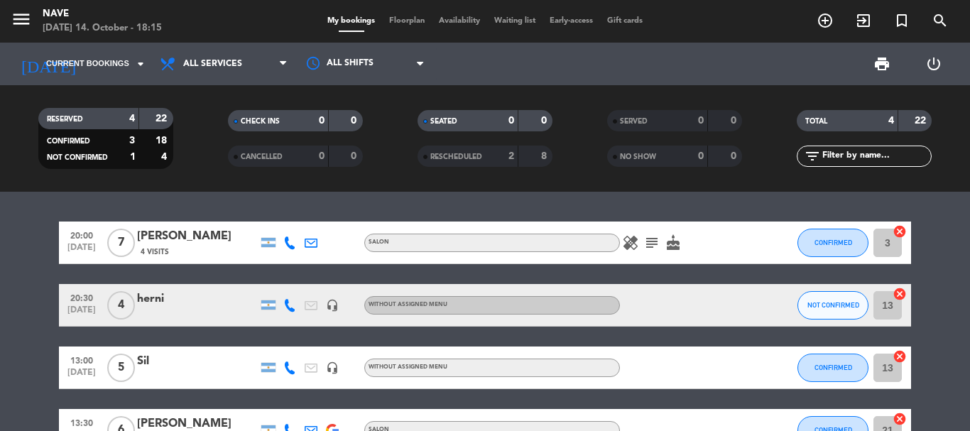  I want to click on button: NOT CONFIRMED, so click(833, 305).